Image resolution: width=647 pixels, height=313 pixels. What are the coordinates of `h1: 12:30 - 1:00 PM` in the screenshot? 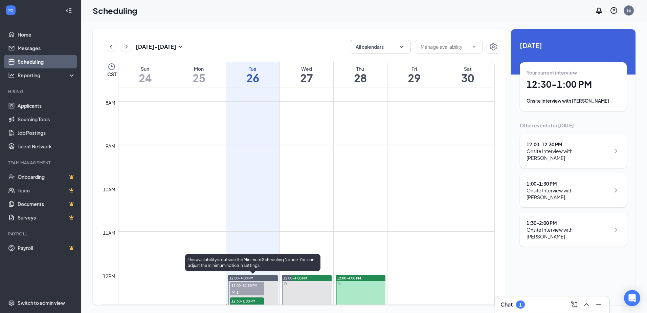 It's located at (573, 84).